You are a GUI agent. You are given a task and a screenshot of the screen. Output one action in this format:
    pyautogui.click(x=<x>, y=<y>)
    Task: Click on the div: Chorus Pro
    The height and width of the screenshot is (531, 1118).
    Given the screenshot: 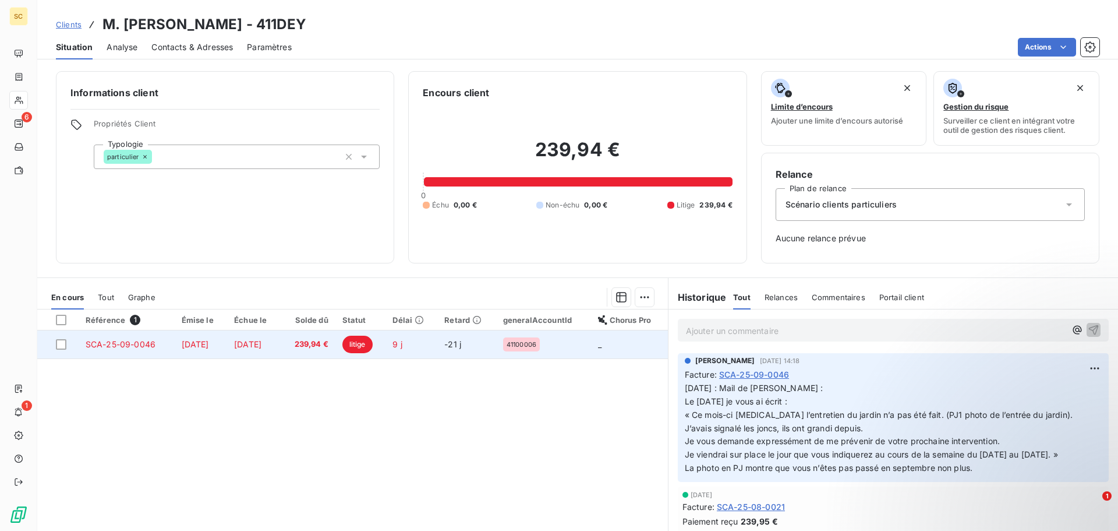 What is the action you would take?
    pyautogui.click(x=630, y=320)
    